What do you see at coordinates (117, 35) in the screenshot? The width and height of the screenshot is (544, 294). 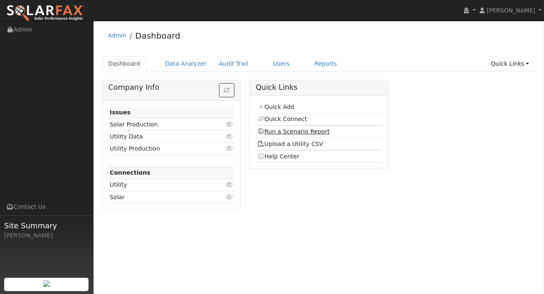 I see `a: Admin` at bounding box center [117, 35].